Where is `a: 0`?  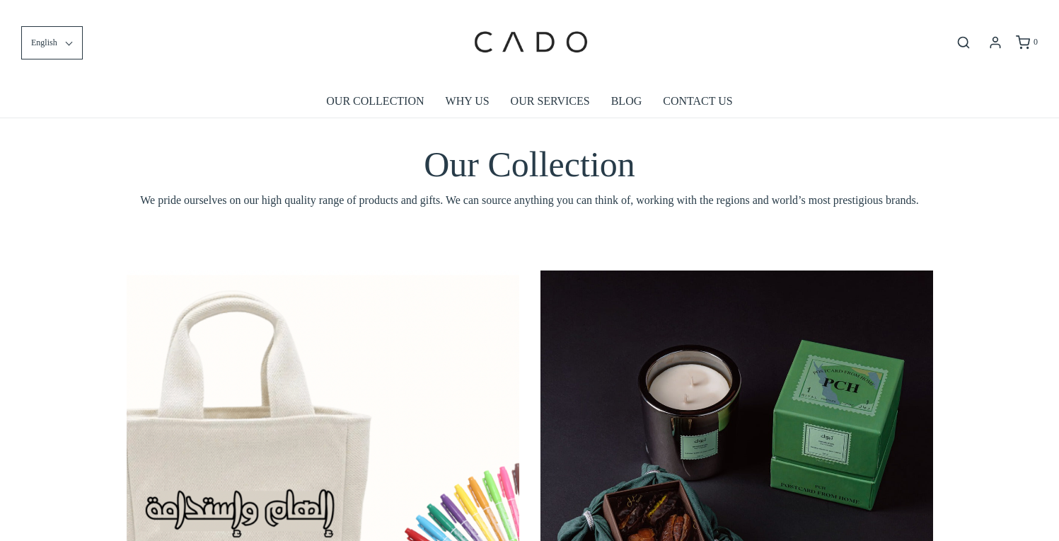
a: 0 is located at coordinates (1026, 42).